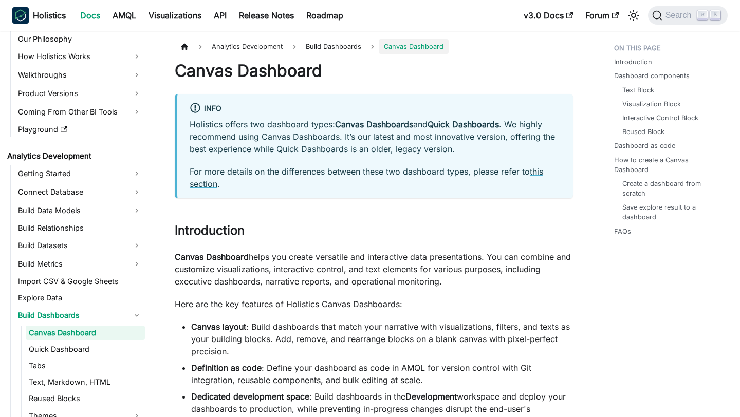 The image size is (740, 417). What do you see at coordinates (220, 15) in the screenshot?
I see `a: API` at bounding box center [220, 15].